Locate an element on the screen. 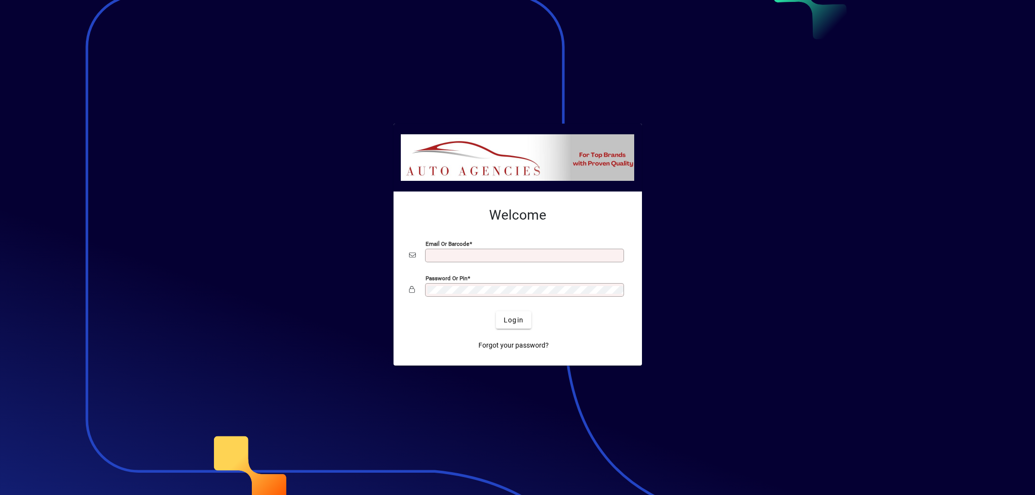  mat-label: Email or Barcode is located at coordinates (447, 244).